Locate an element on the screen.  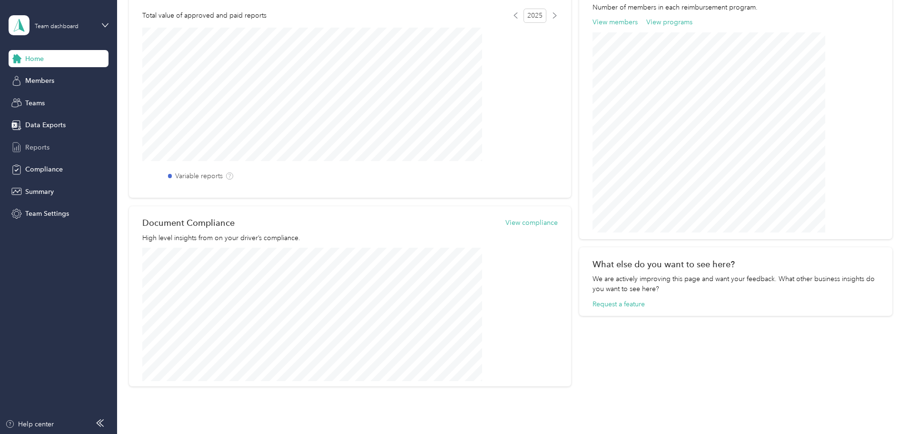
p: High level insights from on your driver’s compliance. is located at coordinates (350, 238).